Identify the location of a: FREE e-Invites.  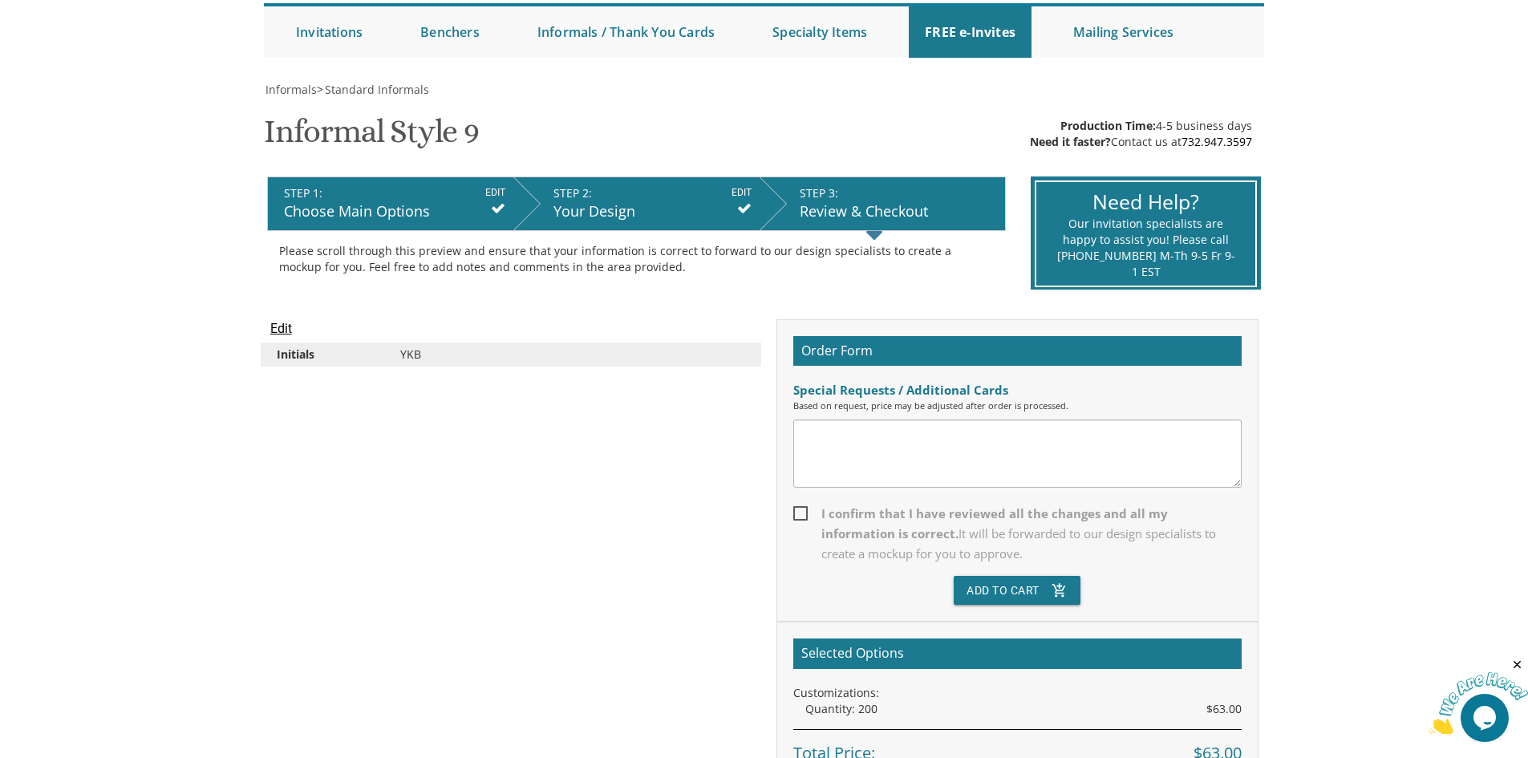
(970, 32).